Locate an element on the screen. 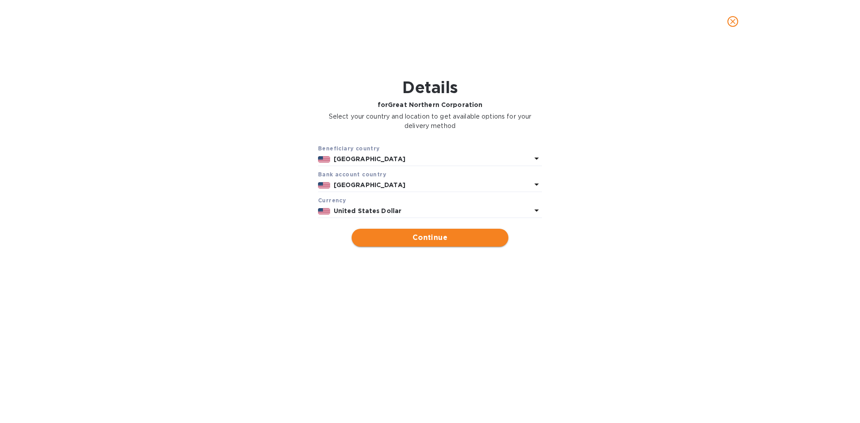  b: Beneficiary country is located at coordinates (349, 148).